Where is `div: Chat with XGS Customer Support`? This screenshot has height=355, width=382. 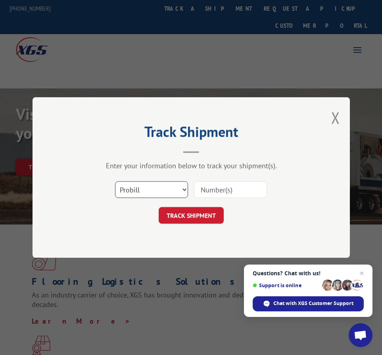
div: Chat with XGS Customer Support is located at coordinates (308, 304).